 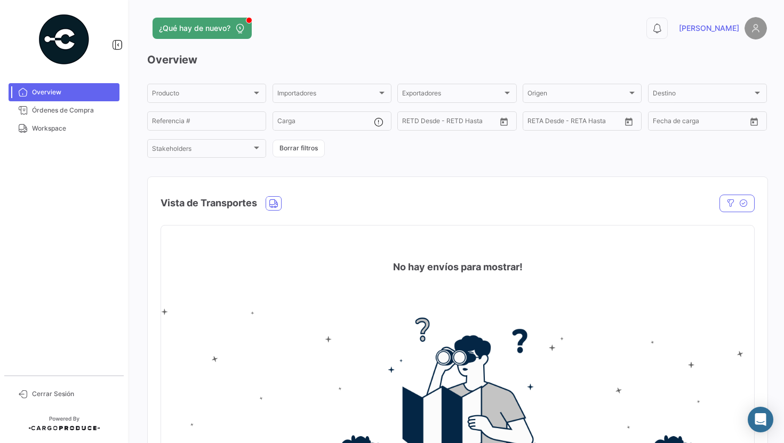 I want to click on h4: No hay envíos para mostrar!, so click(x=457, y=267).